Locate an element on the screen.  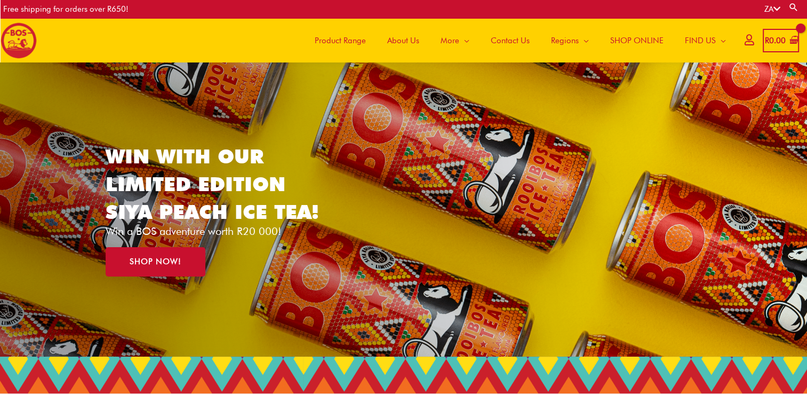
span: Product Range is located at coordinates (340, 41).